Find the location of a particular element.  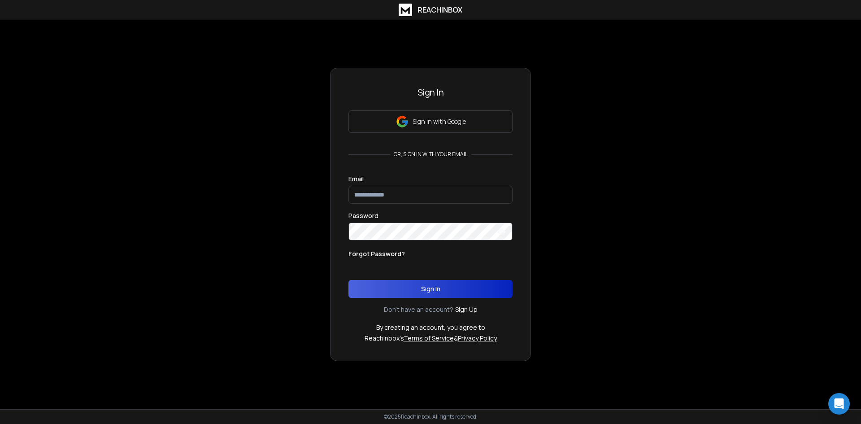

button: Sign in with Google is located at coordinates (430, 121).